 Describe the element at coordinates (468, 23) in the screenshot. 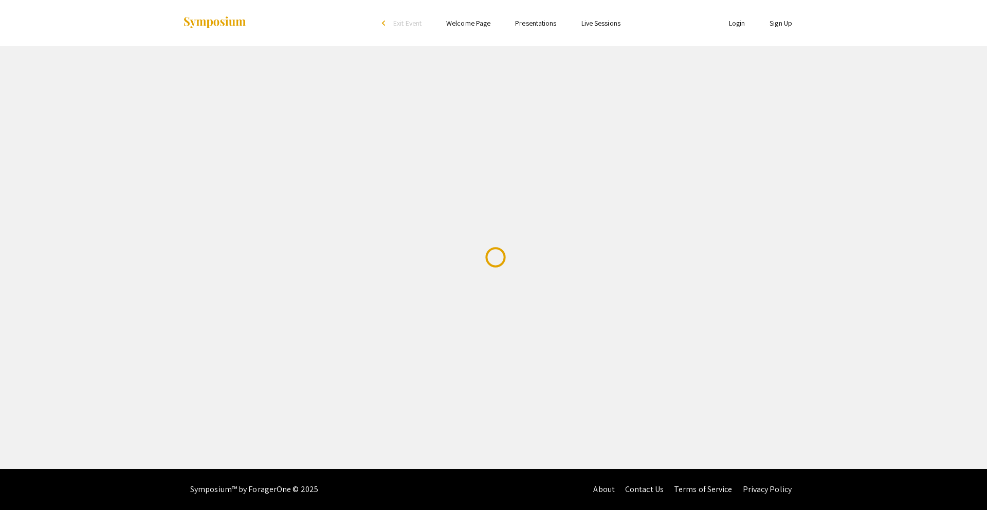

I see `a: Welcome Page` at that location.